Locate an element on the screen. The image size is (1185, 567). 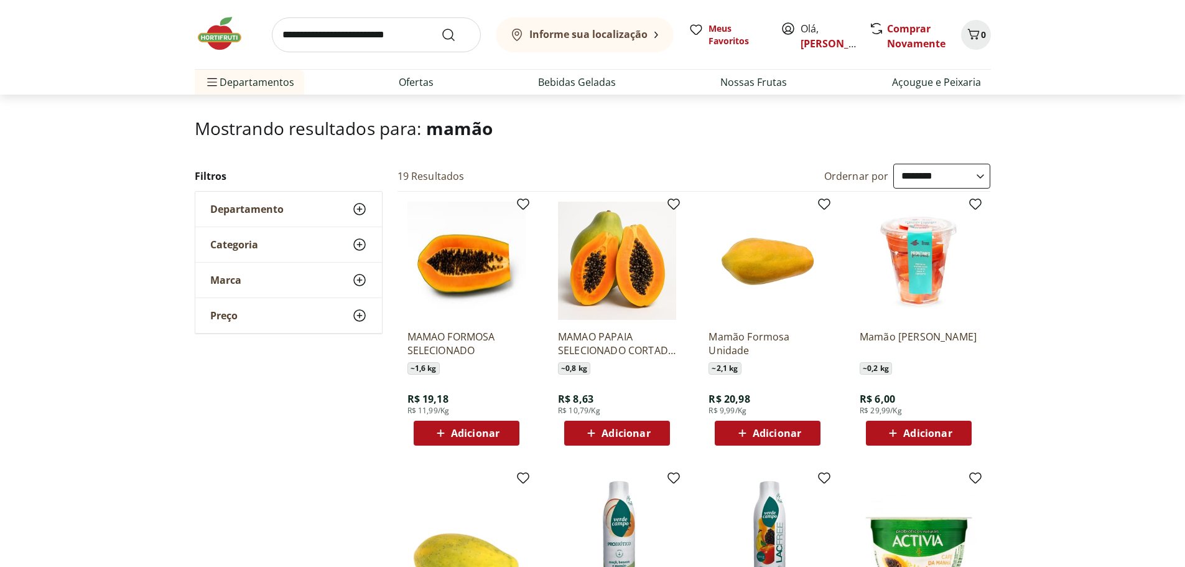
span: R$ 19,18 is located at coordinates (428, 399).